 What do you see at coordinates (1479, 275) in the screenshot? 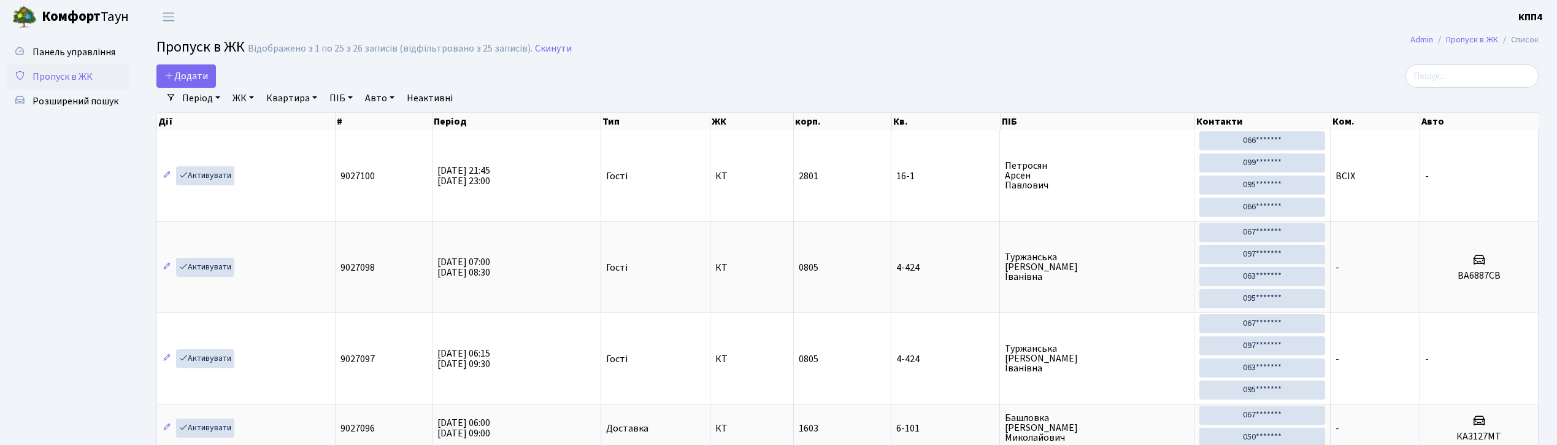
I see `h5: ВА6887СВ` at bounding box center [1479, 275].